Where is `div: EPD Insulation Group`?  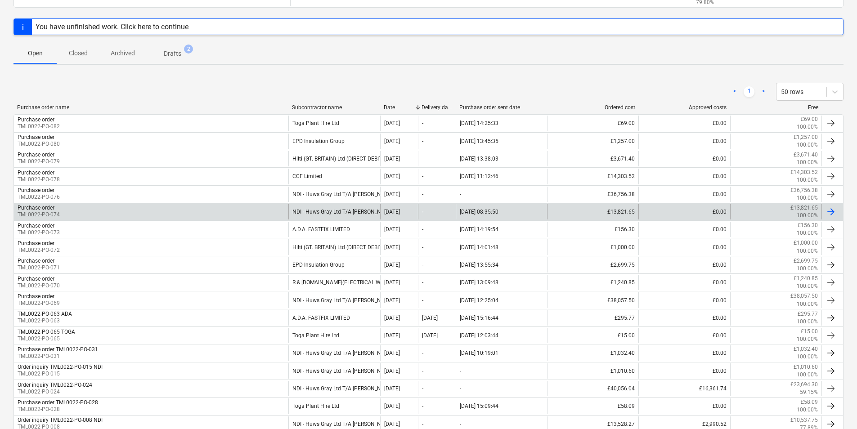
div: EPD Insulation Group is located at coordinates (334, 141).